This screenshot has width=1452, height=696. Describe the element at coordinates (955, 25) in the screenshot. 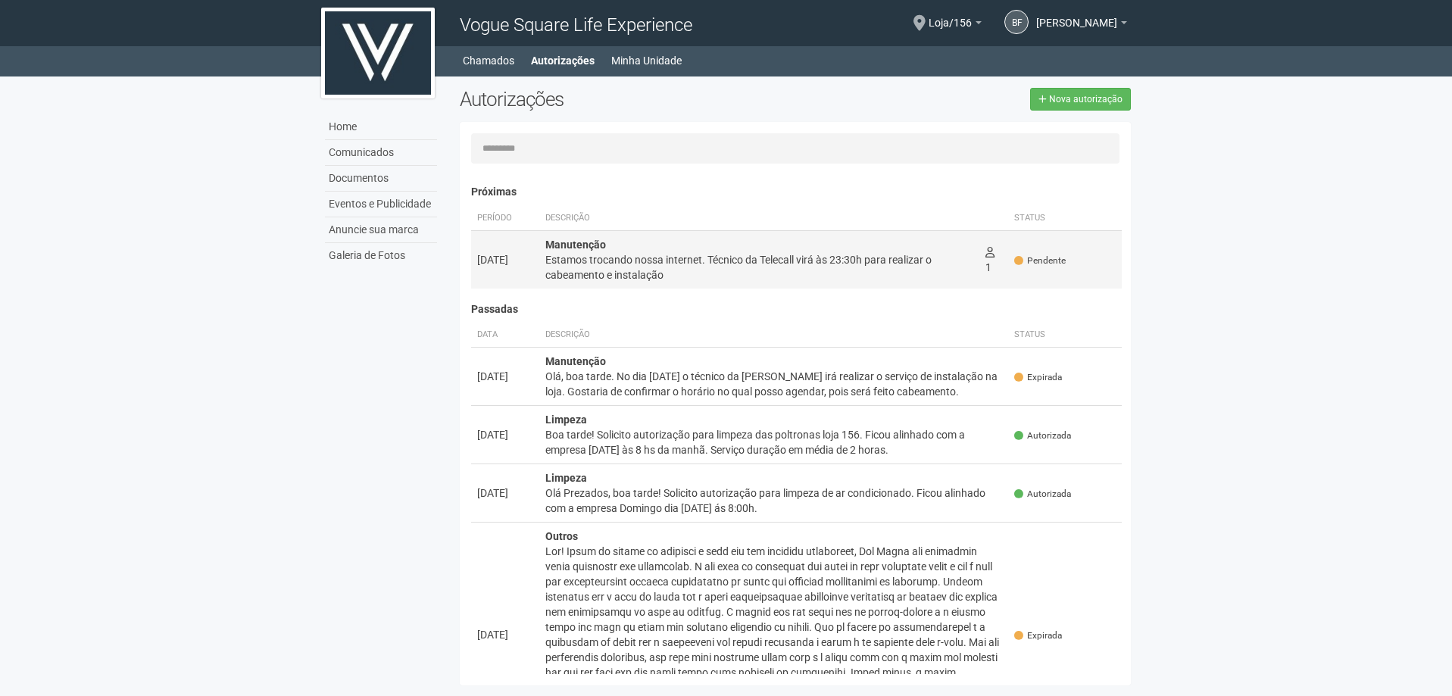

I see `a: Loja/156` at that location.